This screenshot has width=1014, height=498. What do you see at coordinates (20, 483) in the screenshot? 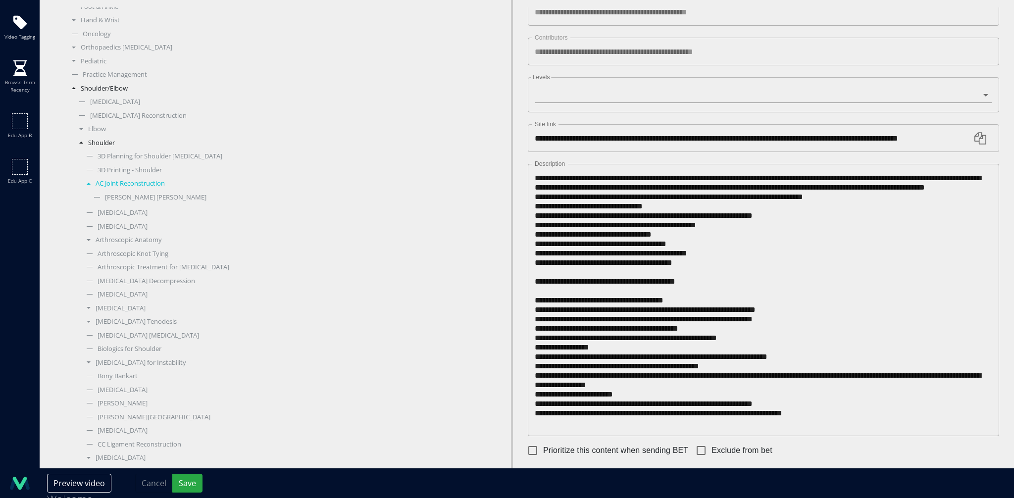
I see `img: logo` at bounding box center [20, 483].